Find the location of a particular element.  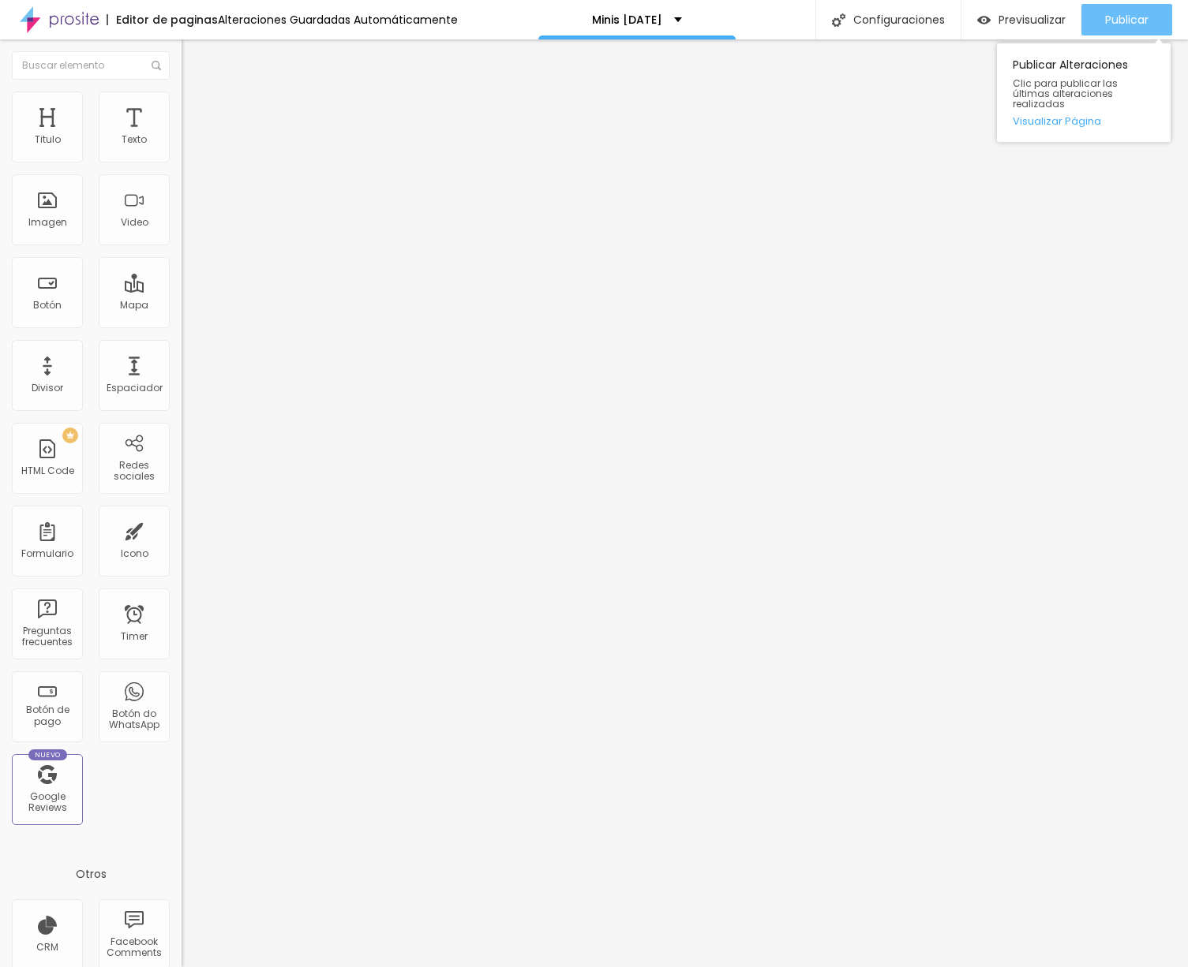

div: Formulario is located at coordinates (47, 554).